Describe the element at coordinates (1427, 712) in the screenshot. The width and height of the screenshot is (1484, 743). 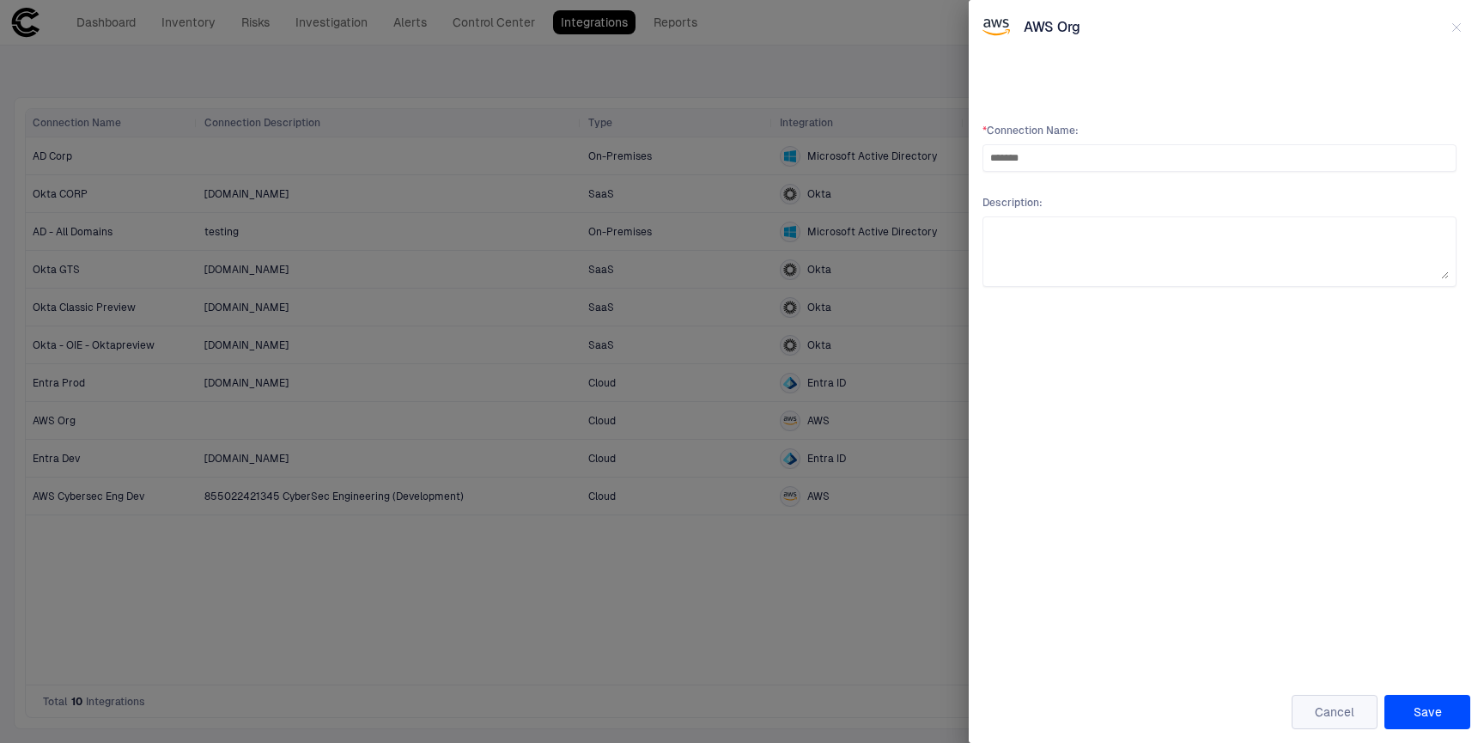
I see `button: Save` at that location.